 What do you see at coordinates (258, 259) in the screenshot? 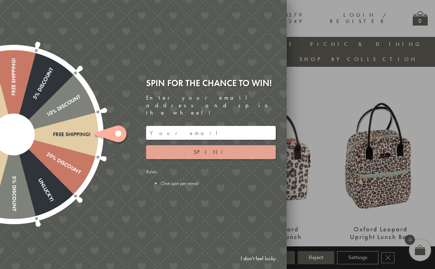
I see `a: I don't feel lucky` at bounding box center [258, 259].